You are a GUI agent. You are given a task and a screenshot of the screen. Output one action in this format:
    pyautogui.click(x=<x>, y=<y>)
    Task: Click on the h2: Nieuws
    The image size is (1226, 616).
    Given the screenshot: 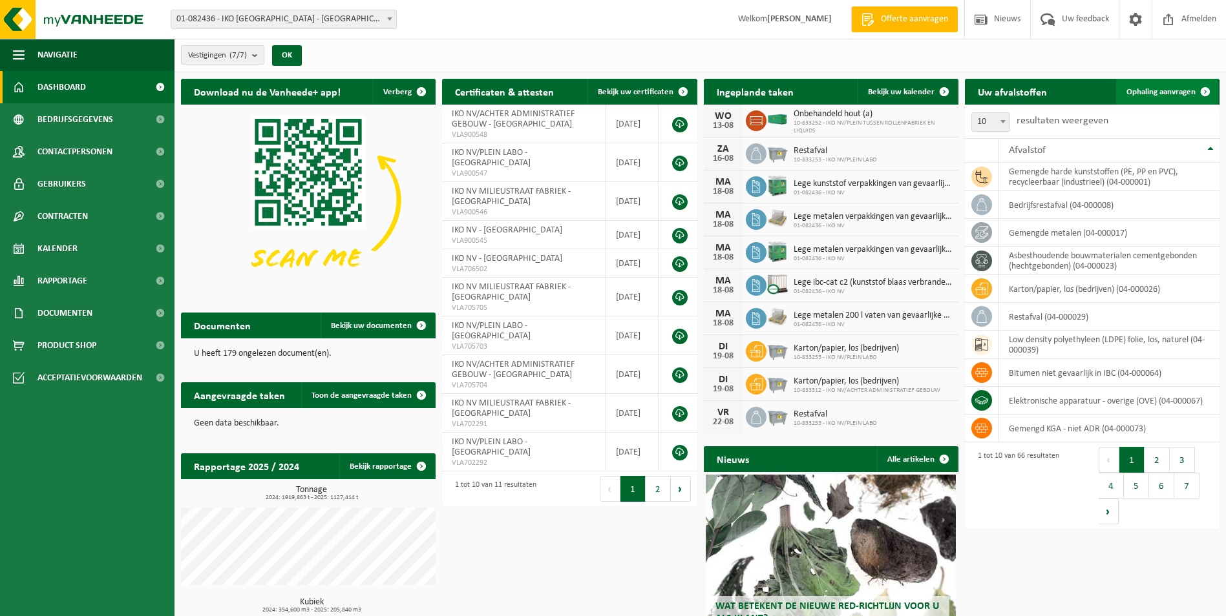 What is the action you would take?
    pyautogui.click(x=733, y=459)
    